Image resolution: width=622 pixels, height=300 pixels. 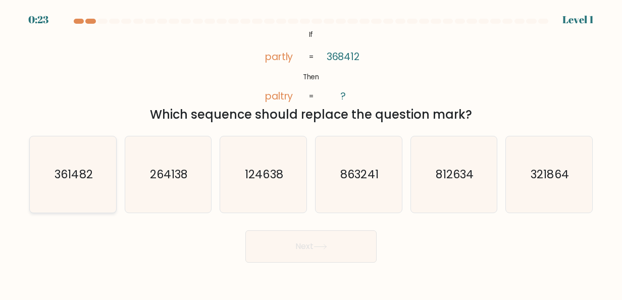 I want to click on div: Which sequence should replace the question mark?, so click(x=311, y=115).